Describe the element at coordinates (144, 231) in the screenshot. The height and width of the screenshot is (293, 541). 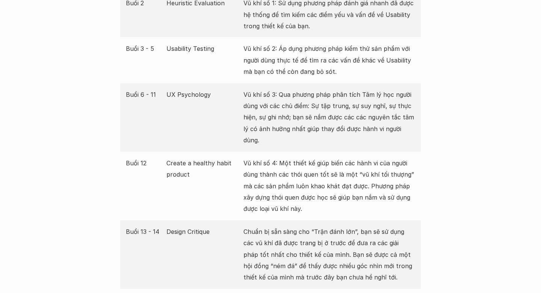
I see `p: Buổi 13 - 14` at that location.